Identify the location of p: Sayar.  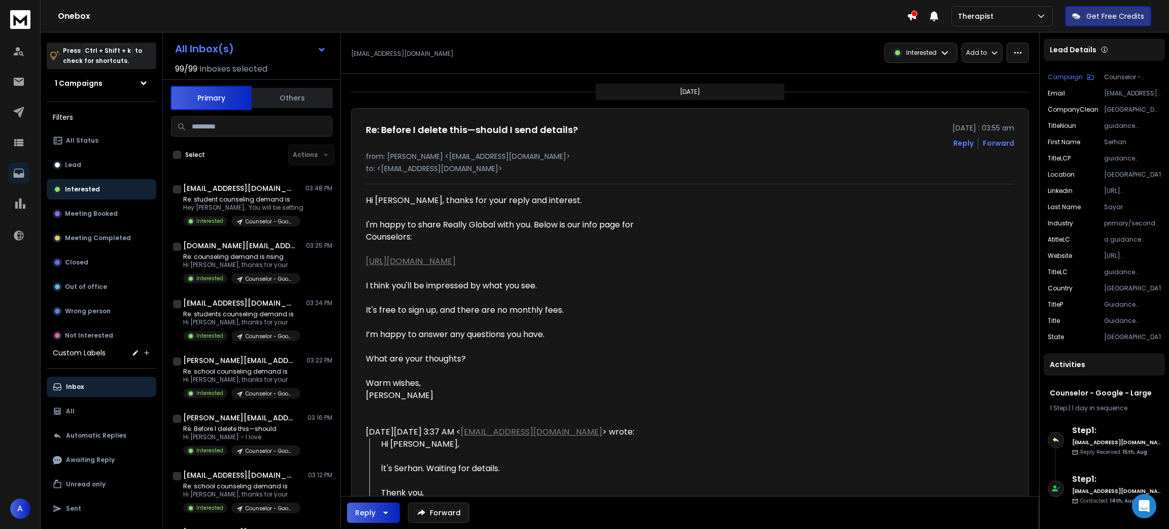
(1133, 207).